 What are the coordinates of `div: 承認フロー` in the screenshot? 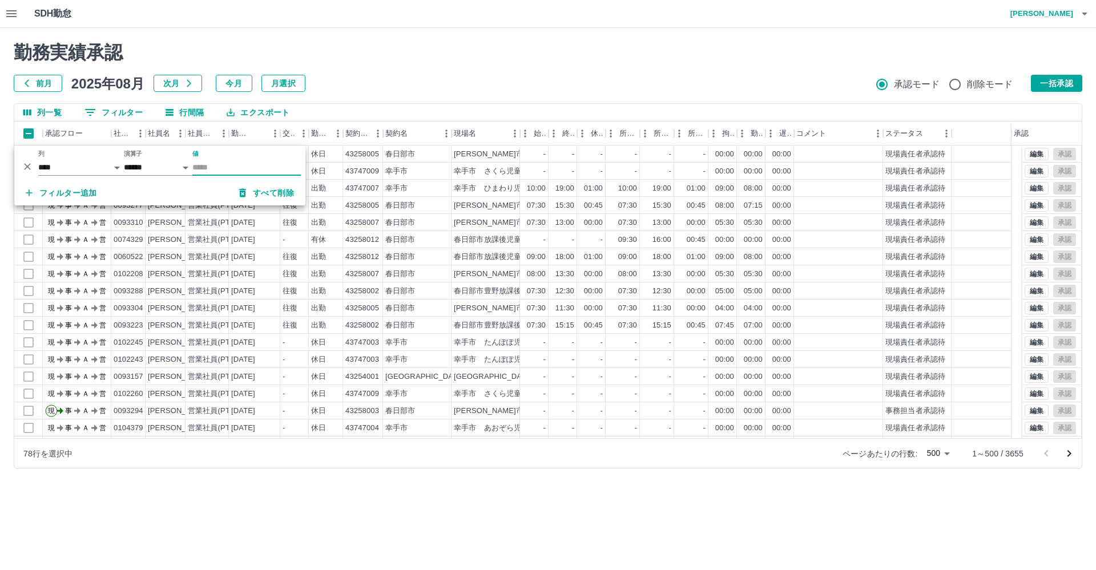 It's located at (64, 134).